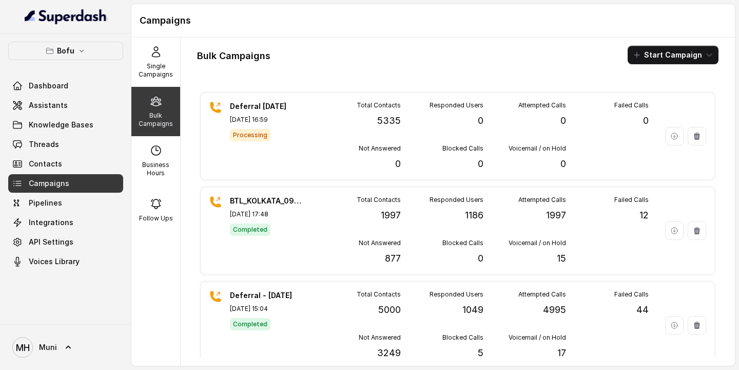 Image resolution: width=739 pixels, height=370 pixels. What do you see at coordinates (644, 215) in the screenshot?
I see `p: 12` at bounding box center [644, 215].